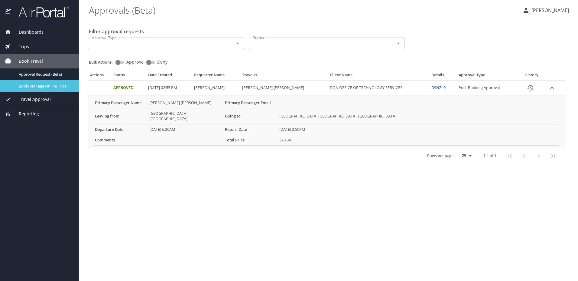 The image size is (578, 281). Describe the element at coordinates (103, 62) in the screenshot. I see `p: Bulk Actions:` at that location.